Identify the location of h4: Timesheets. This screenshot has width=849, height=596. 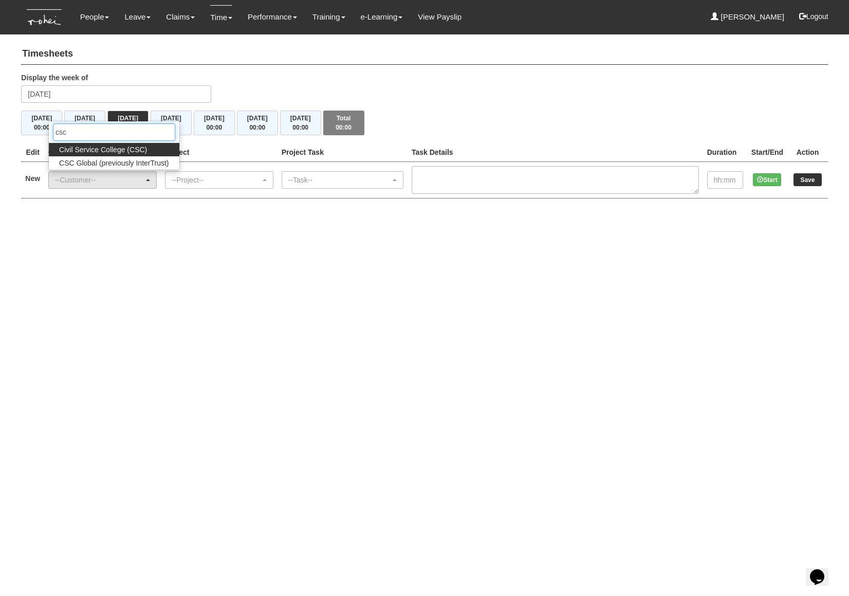
(424, 54).